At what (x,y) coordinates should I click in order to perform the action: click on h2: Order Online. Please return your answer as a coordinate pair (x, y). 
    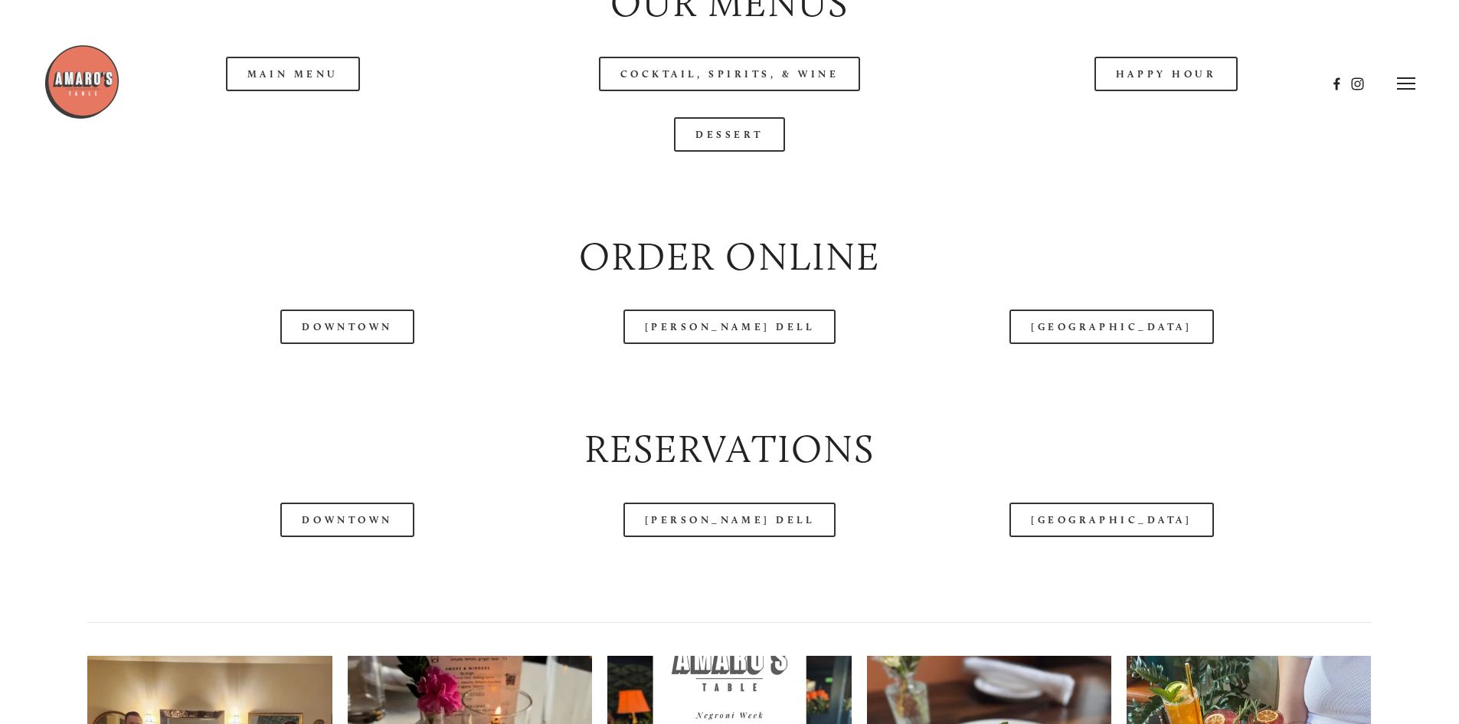
    Looking at the image, I should click on (729, 257).